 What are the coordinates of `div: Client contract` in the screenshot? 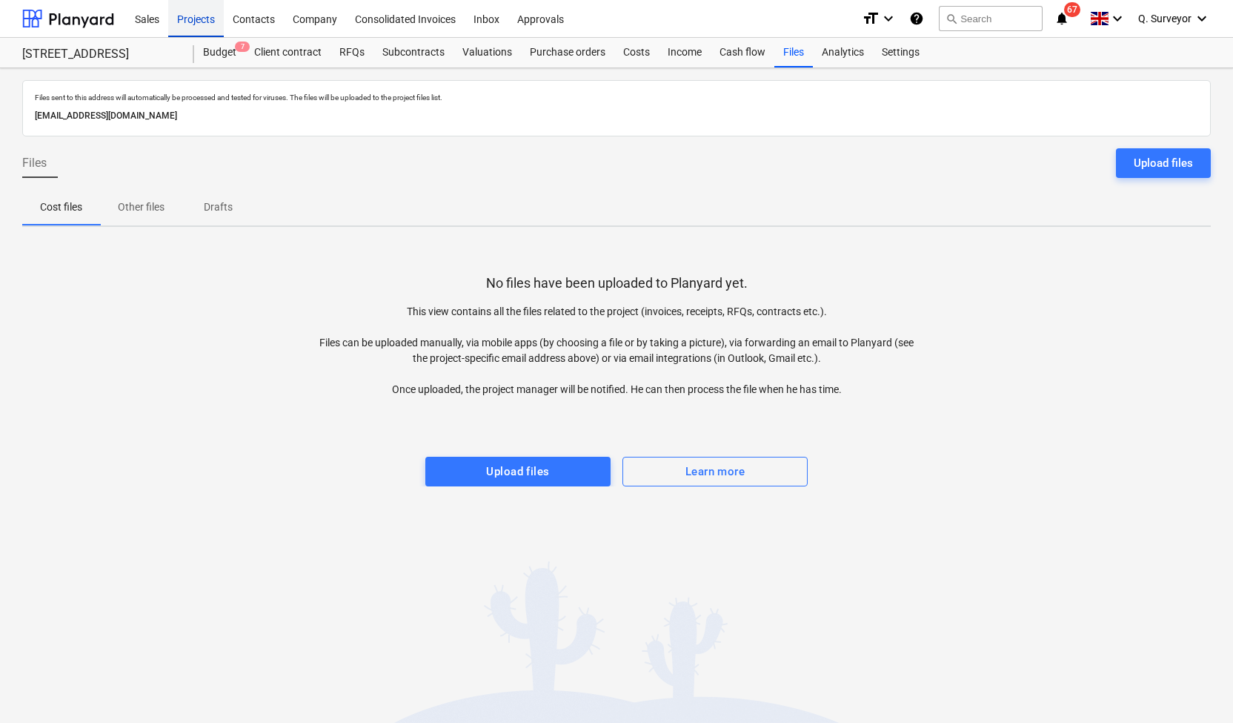 It's located at (288, 53).